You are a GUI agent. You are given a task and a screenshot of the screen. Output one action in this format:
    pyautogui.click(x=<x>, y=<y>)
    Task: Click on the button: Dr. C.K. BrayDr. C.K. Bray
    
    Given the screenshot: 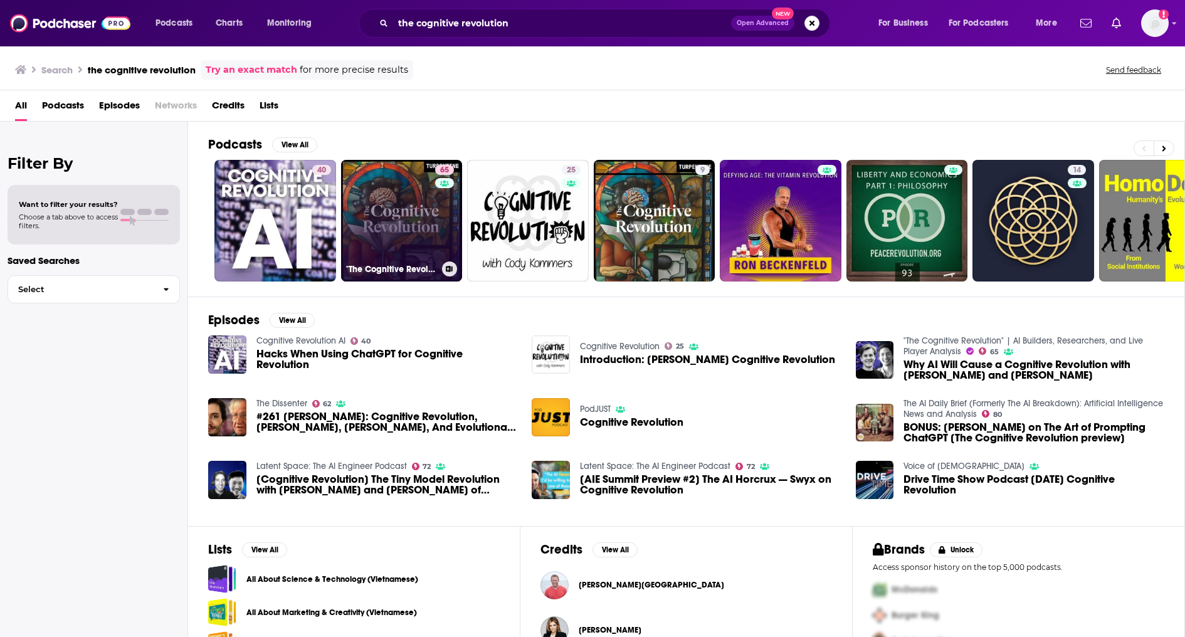 What is the action you would take?
    pyautogui.click(x=686, y=585)
    